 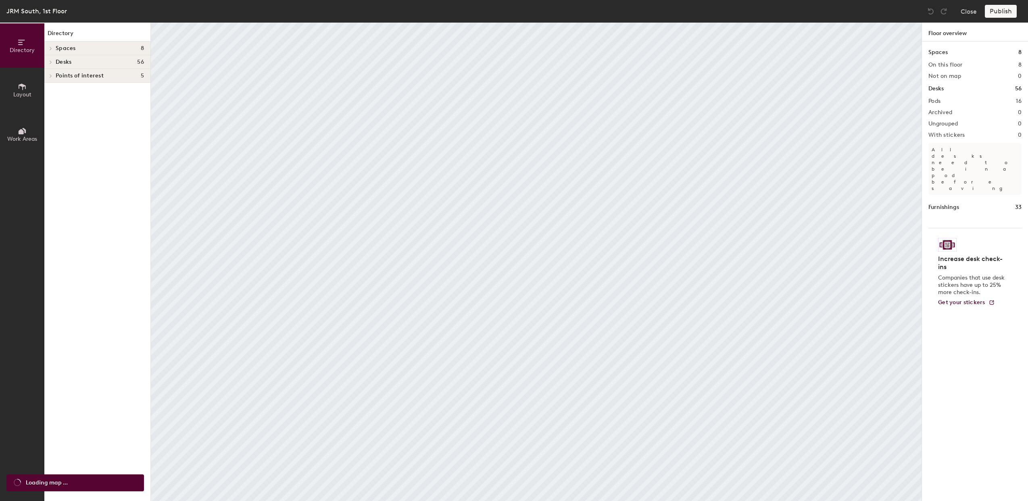 What do you see at coordinates (140, 62) in the screenshot?
I see `span: 56` at bounding box center [140, 62].